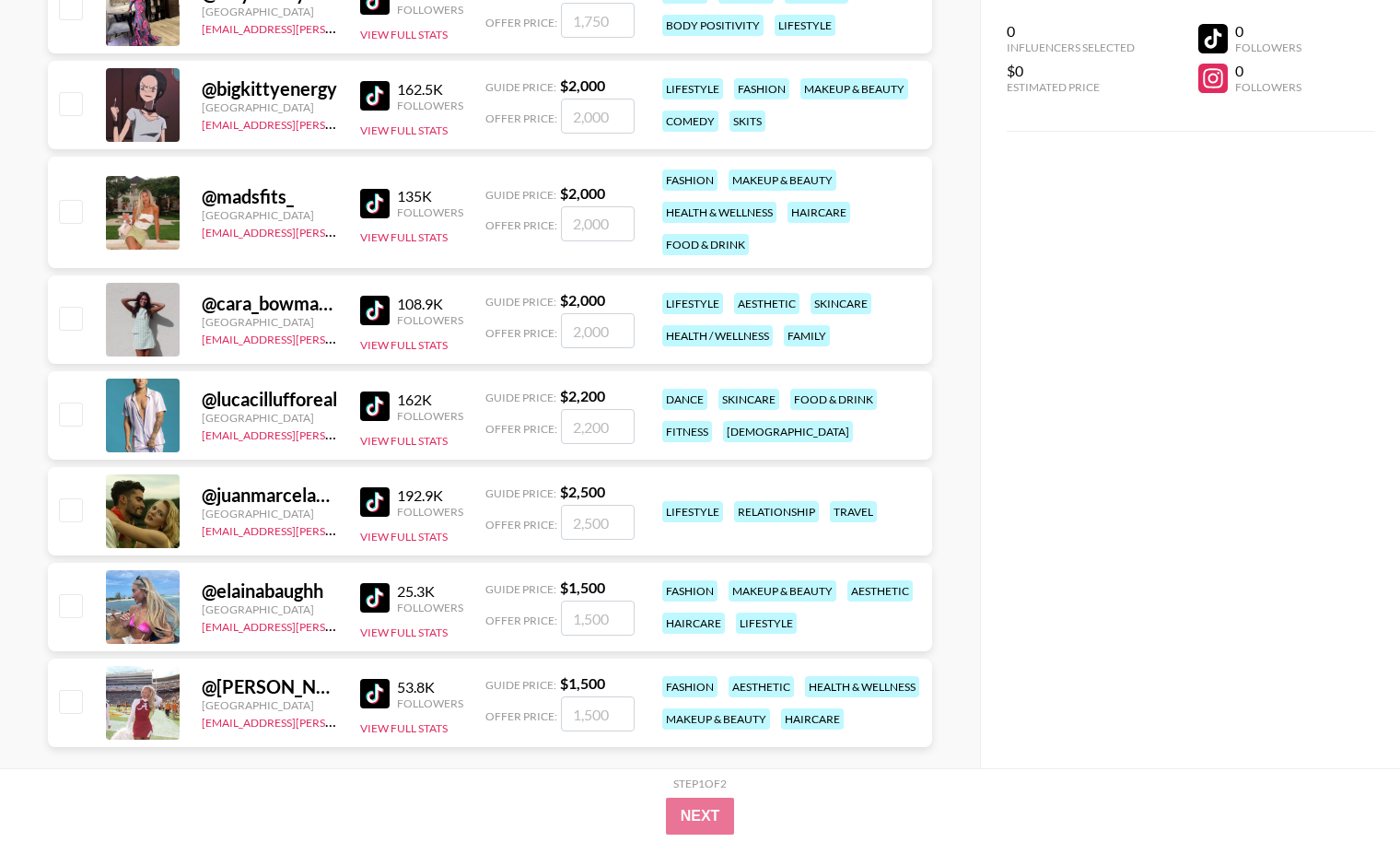 The image size is (1400, 842). What do you see at coordinates (1070, 86) in the screenshot?
I see `div: Estimated Price` at bounding box center [1070, 86].